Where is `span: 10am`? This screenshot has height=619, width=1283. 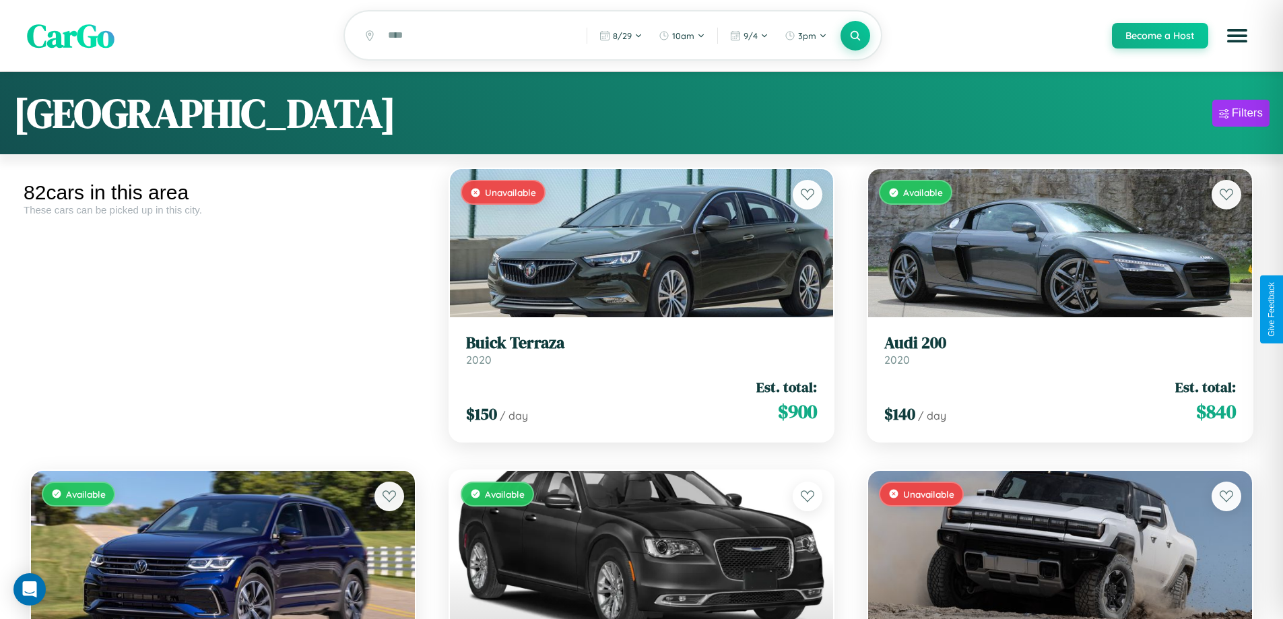 span: 10am is located at coordinates (683, 36).